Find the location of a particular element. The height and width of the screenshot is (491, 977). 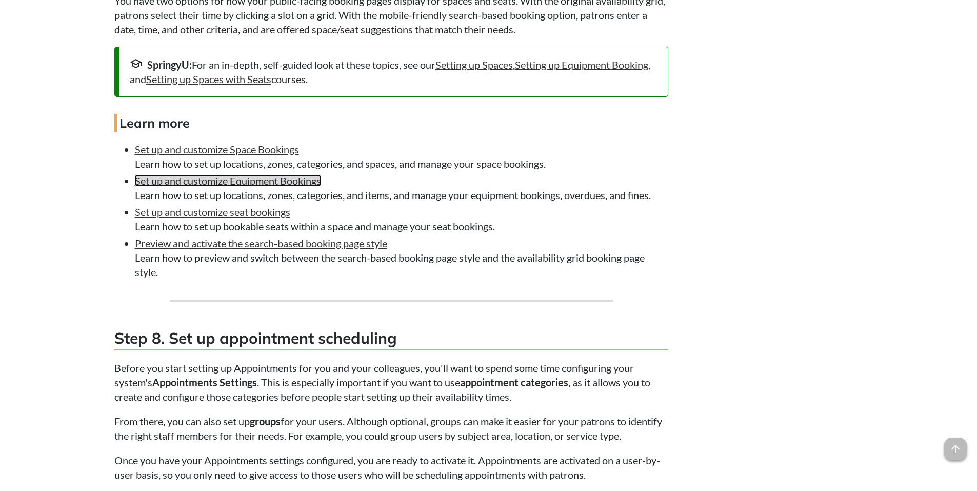

a: Setting up Spaces is located at coordinates (474, 65).